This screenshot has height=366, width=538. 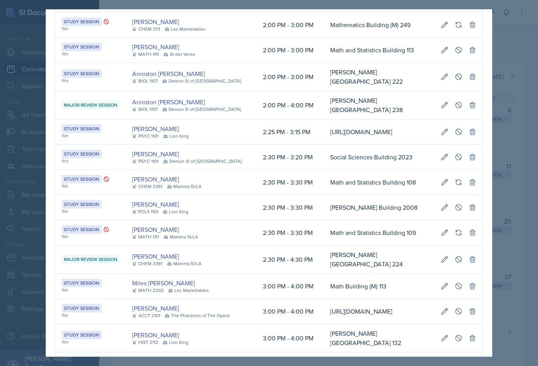 What do you see at coordinates (197, 316) in the screenshot?
I see `div: The Phantoms of The Opera` at bounding box center [197, 316].